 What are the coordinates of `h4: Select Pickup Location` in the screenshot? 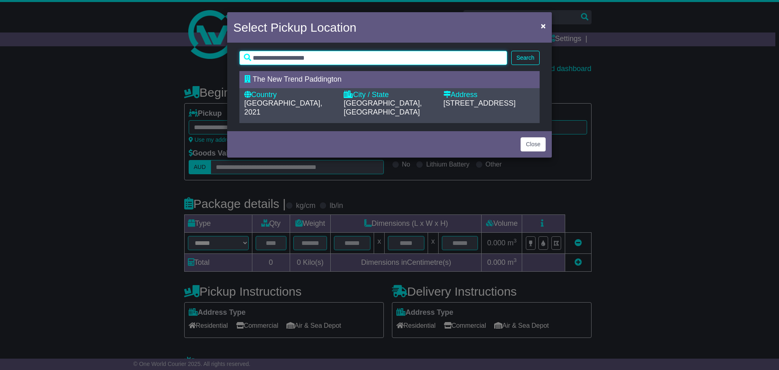 It's located at (295, 27).